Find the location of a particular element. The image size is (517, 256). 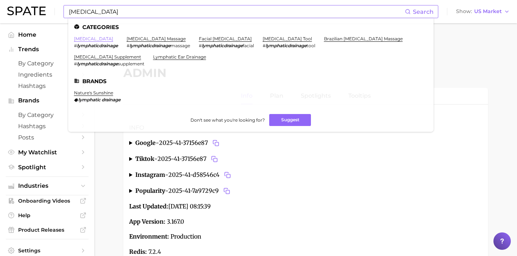

a: lymphatic ear drainage is located at coordinates (180, 57).